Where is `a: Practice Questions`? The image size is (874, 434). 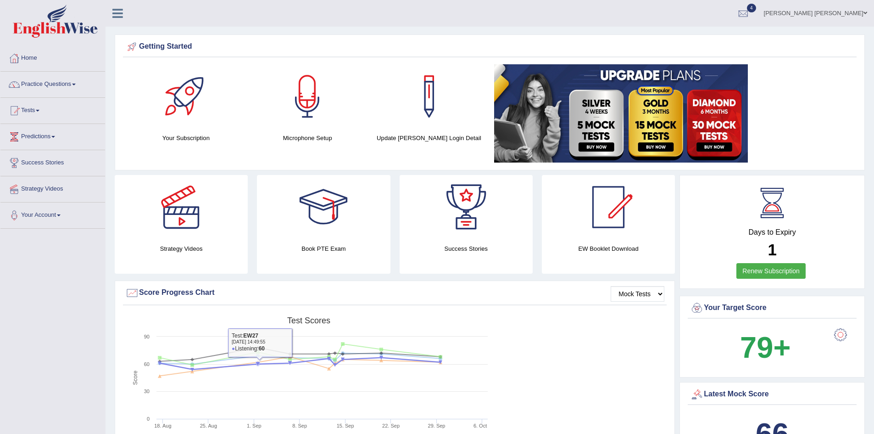 a: Practice Questions is located at coordinates (53, 83).